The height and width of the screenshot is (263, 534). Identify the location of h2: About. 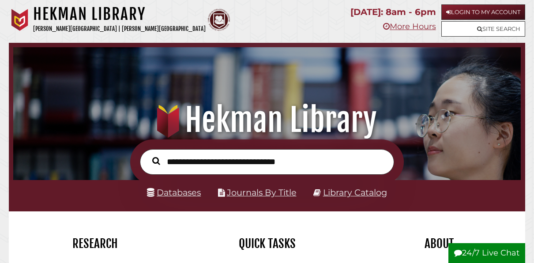
(439, 243).